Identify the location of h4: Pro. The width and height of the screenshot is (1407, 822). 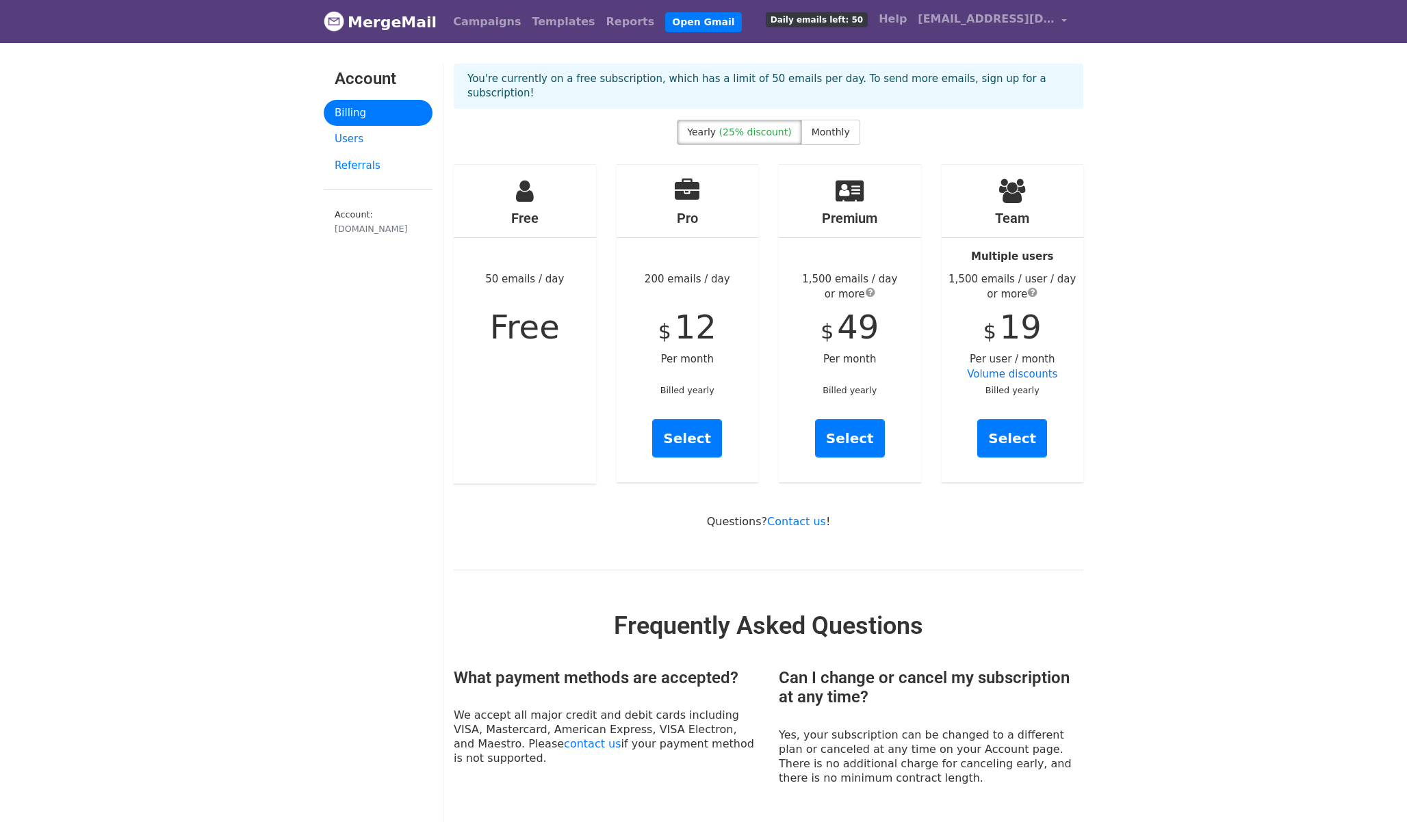
(688, 218).